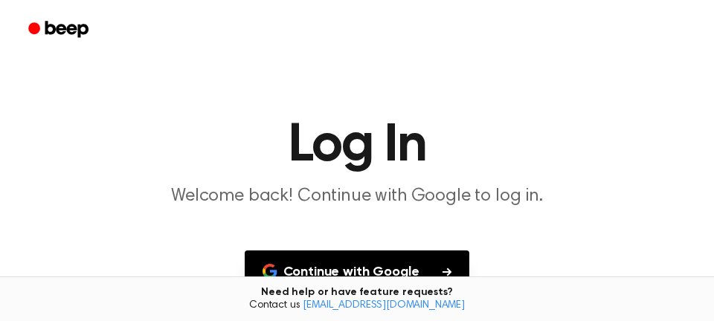 Image resolution: width=714 pixels, height=321 pixels. What do you see at coordinates (60, 30) in the screenshot?
I see `a: Beep` at bounding box center [60, 30].